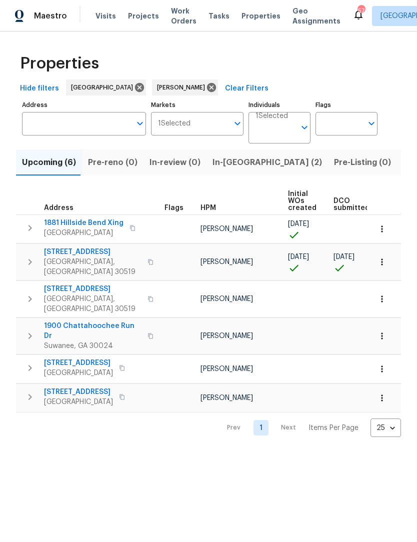 The height and width of the screenshot is (542, 417). I want to click on span: DCO submitted, so click(352, 205).